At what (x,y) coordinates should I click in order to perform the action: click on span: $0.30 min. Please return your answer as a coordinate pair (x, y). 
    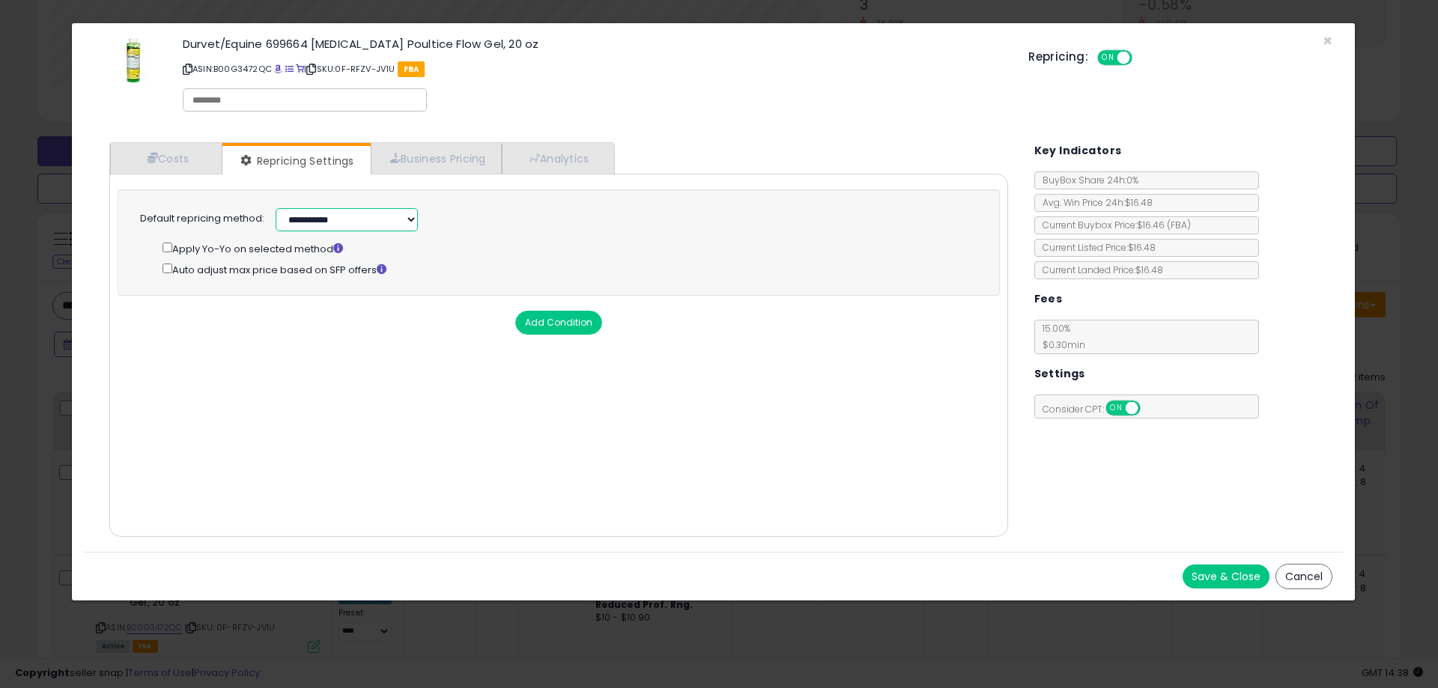
    Looking at the image, I should click on (1060, 344).